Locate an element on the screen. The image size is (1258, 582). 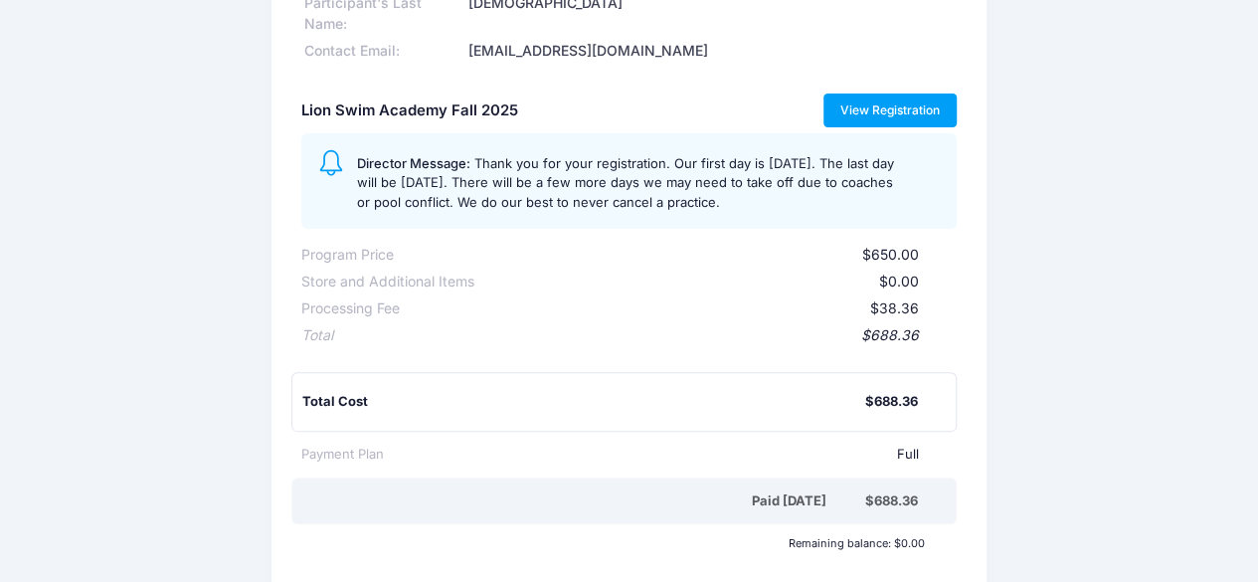
div: Total is located at coordinates (317, 335).